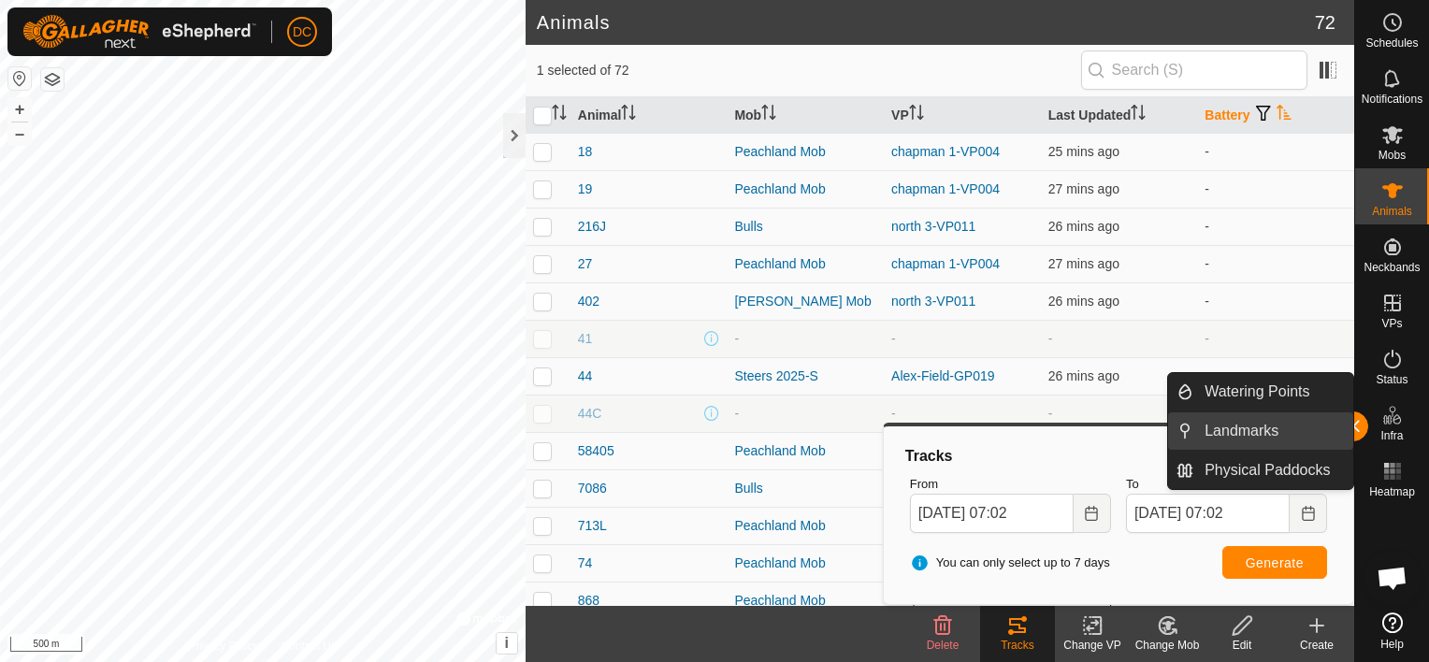 The height and width of the screenshot is (662, 1429). I want to click on a: Watering Points, so click(1273, 392).